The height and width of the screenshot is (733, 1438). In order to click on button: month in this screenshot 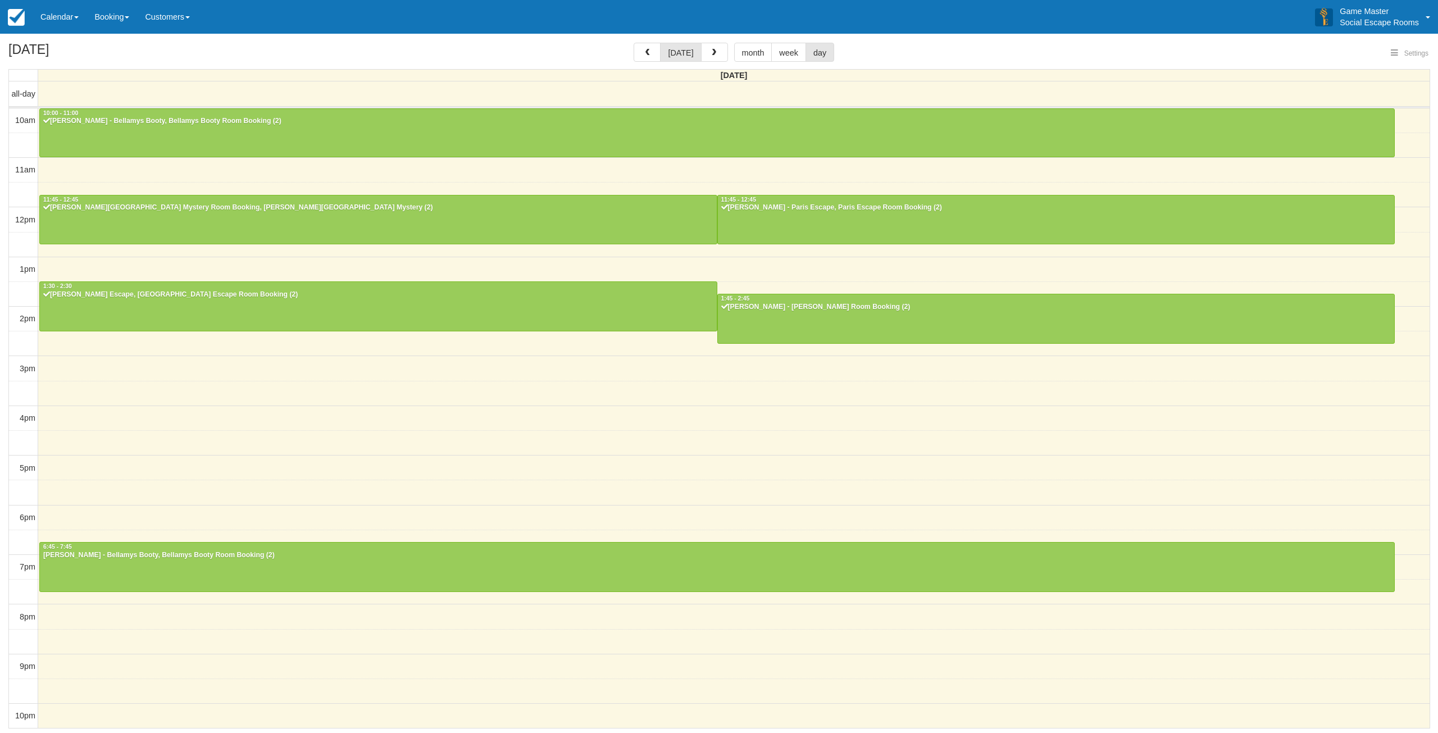, I will do `click(753, 52)`.